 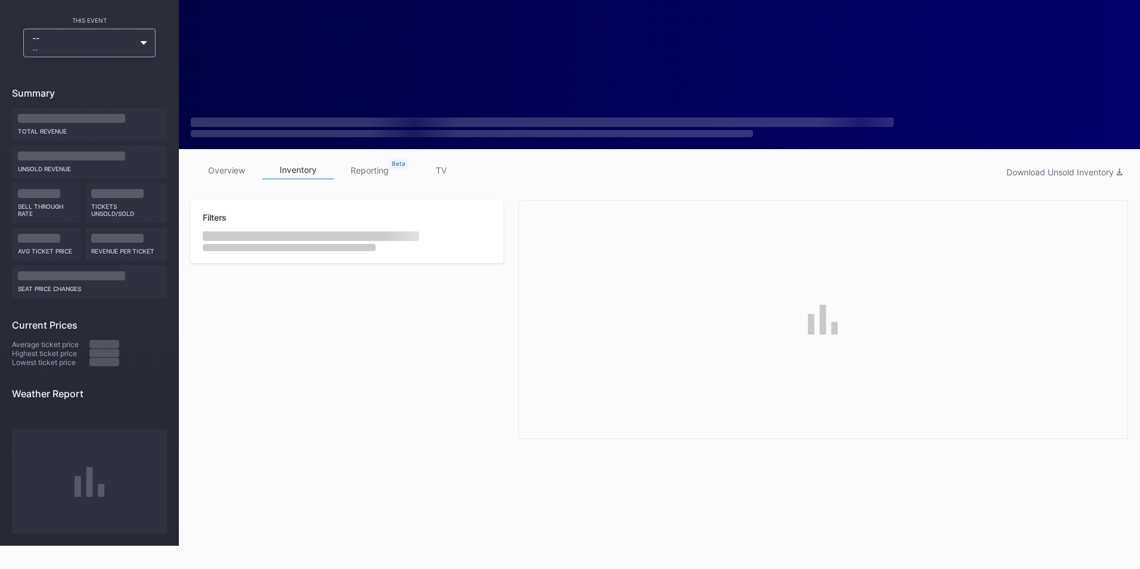 I want to click on div: This Event, so click(x=89, y=20).